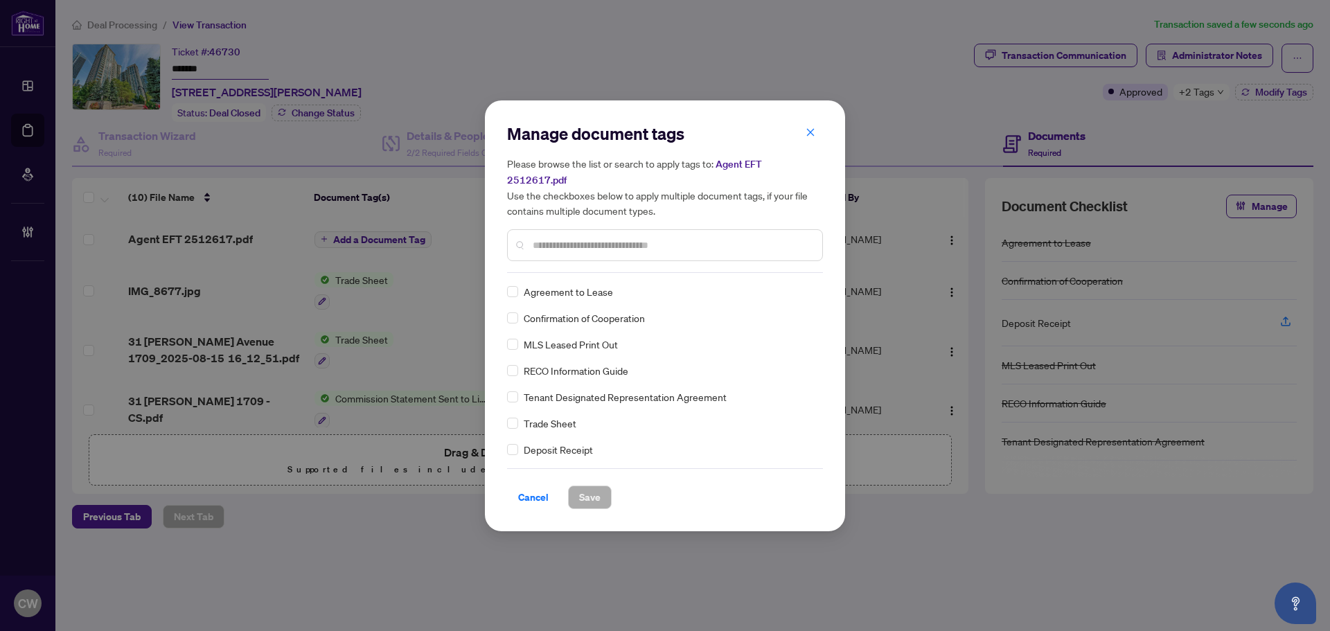  What do you see at coordinates (635, 172) in the screenshot?
I see `span: Agent EFT 2512617.pdf` at bounding box center [635, 172].